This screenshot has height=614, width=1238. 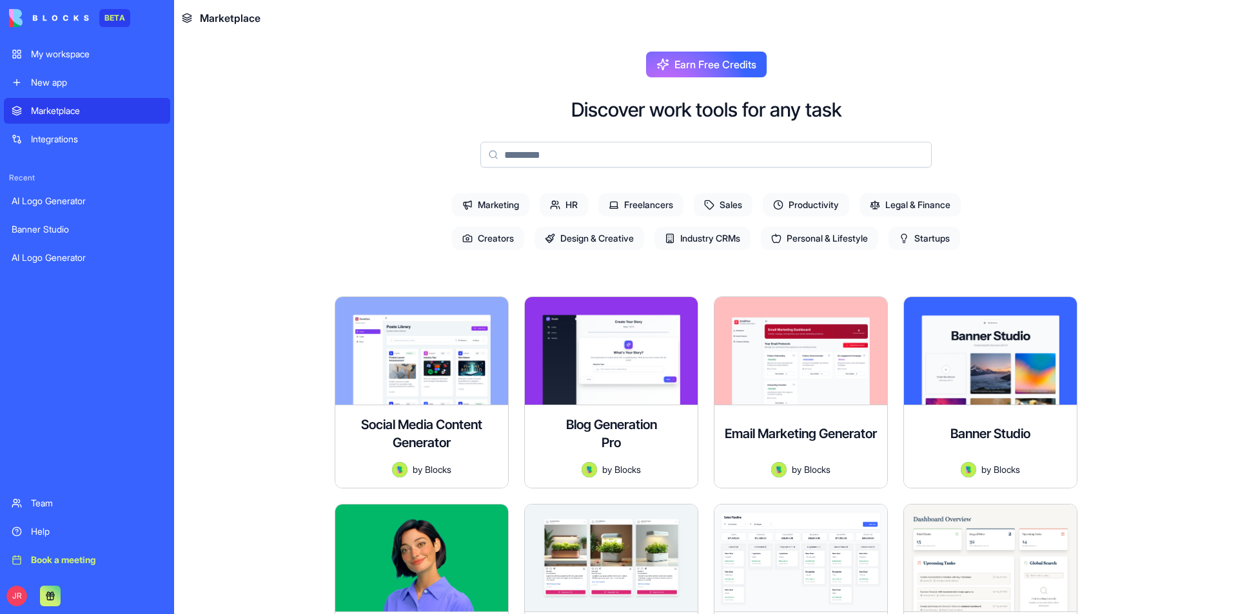 I want to click on span: Marketing, so click(x=491, y=205).